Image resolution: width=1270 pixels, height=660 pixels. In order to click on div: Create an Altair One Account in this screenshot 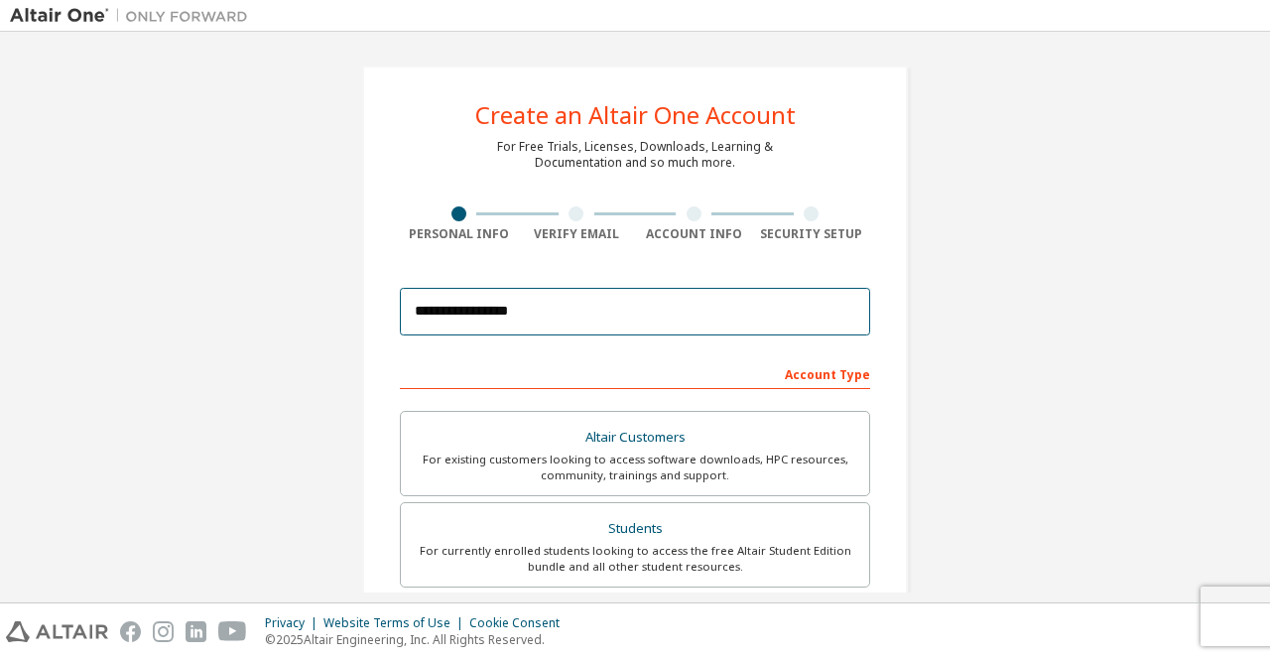, I will do `click(635, 115)`.